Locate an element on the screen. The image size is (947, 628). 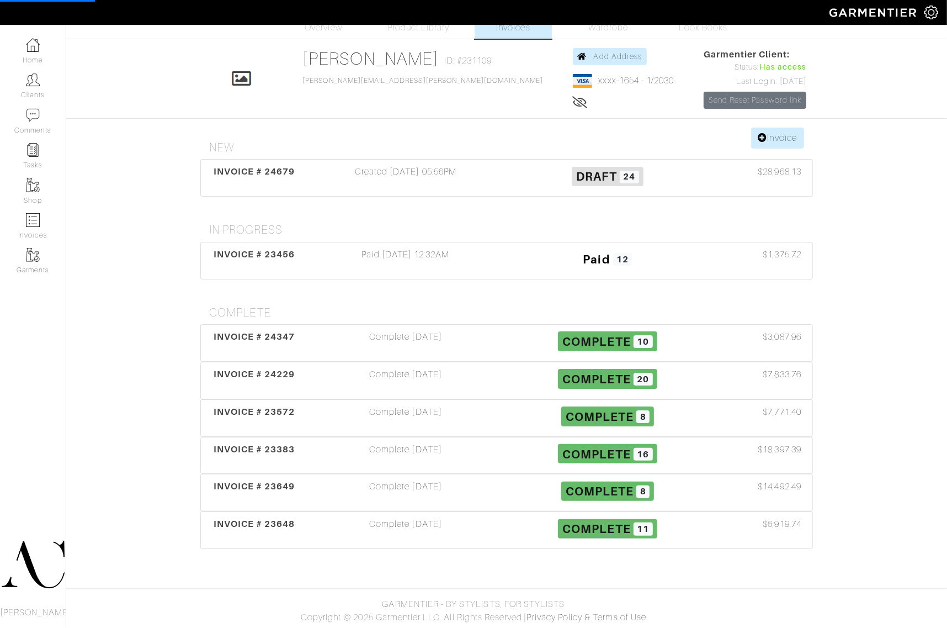
span: $3,087.96 is located at coordinates (782, 337).